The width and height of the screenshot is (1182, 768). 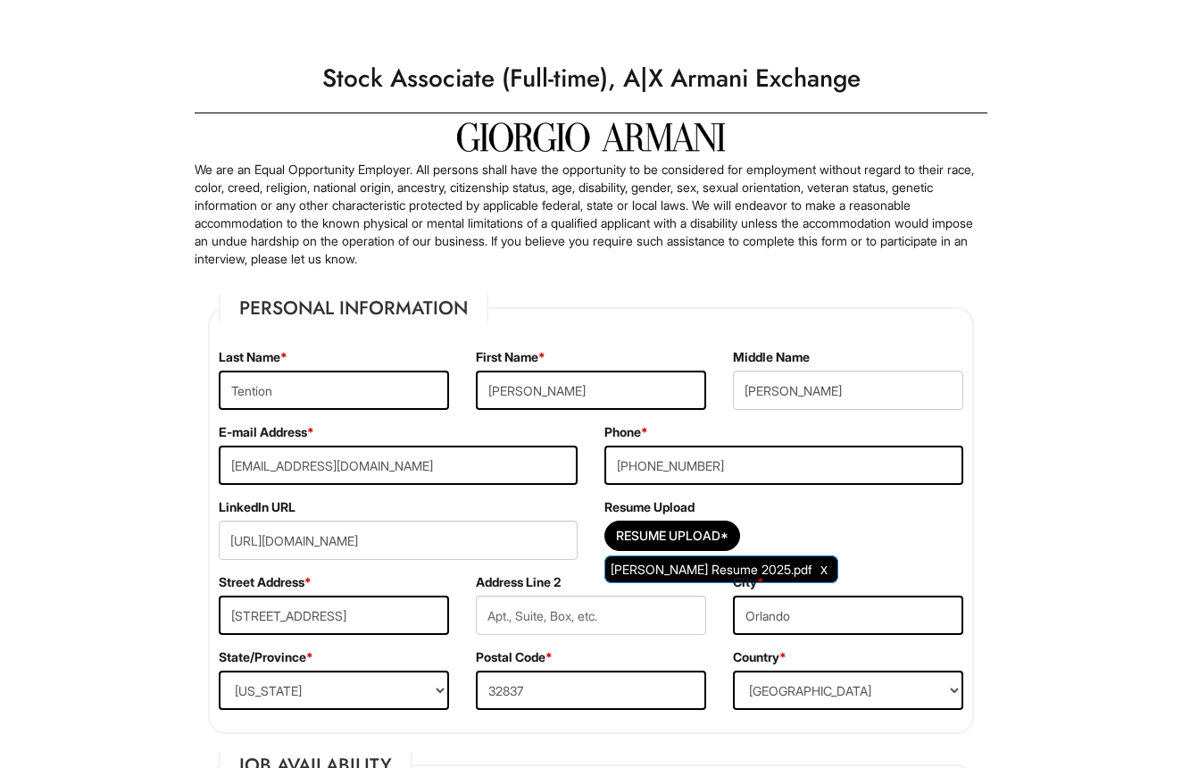 What do you see at coordinates (591, 137) in the screenshot?
I see `img: Giorgio Armani` at bounding box center [591, 137].